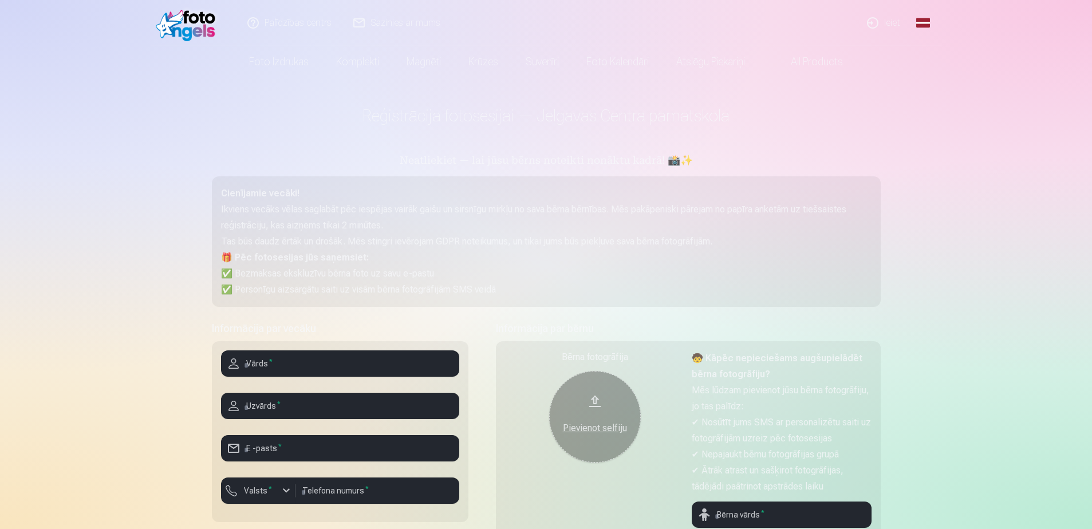 The width and height of the screenshot is (1092, 529). I want to click on p: ✅ Personīgu aizsargātu saiti uz visām bērna fotogrāfijām SMS veidā, so click(546, 290).